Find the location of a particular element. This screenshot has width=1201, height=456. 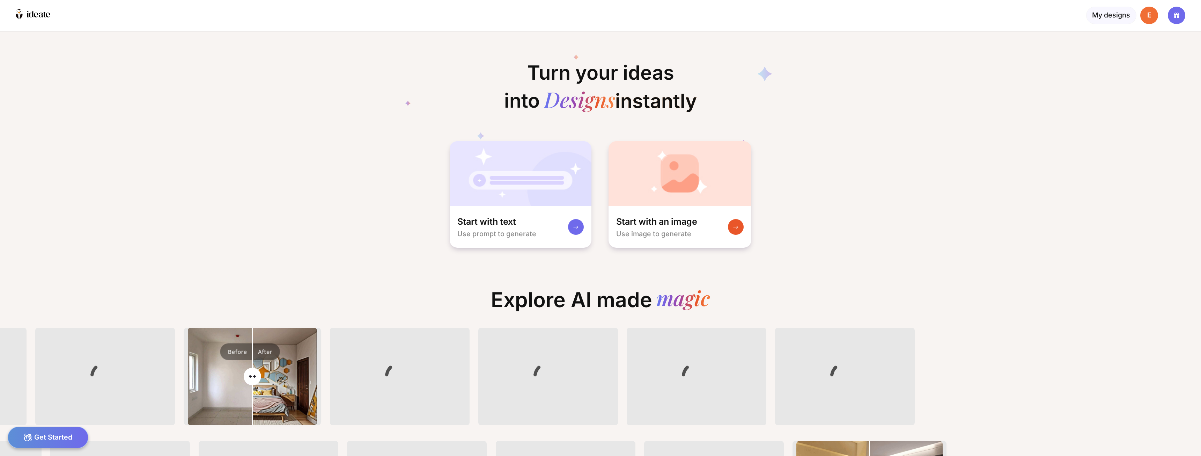

div: magic is located at coordinates (683, 300).